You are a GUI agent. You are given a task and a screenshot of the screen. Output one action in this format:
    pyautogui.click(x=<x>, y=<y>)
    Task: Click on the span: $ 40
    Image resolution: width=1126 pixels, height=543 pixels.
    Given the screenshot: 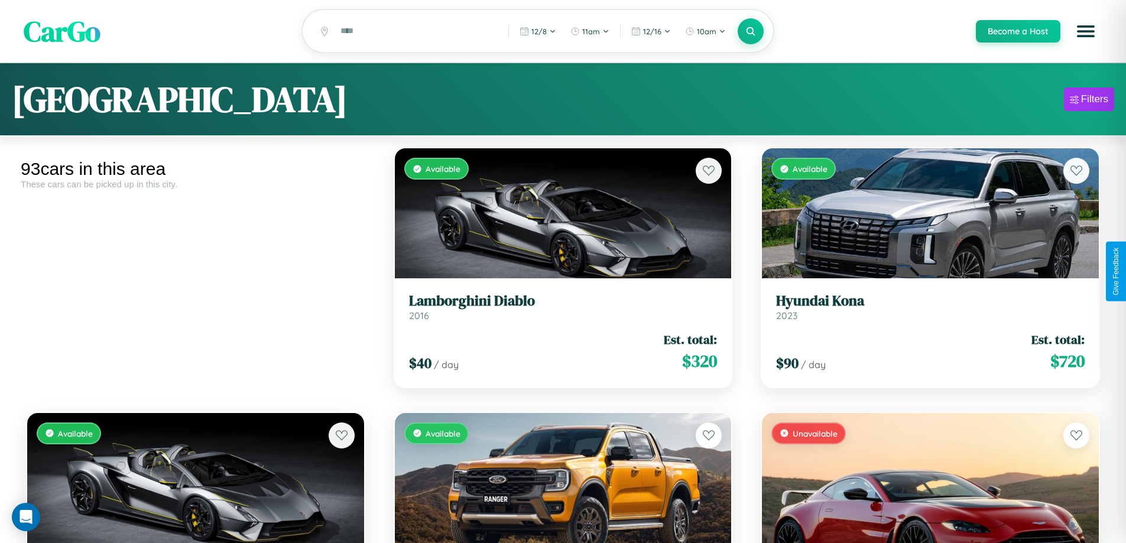 What is the action you would take?
    pyautogui.click(x=420, y=363)
    